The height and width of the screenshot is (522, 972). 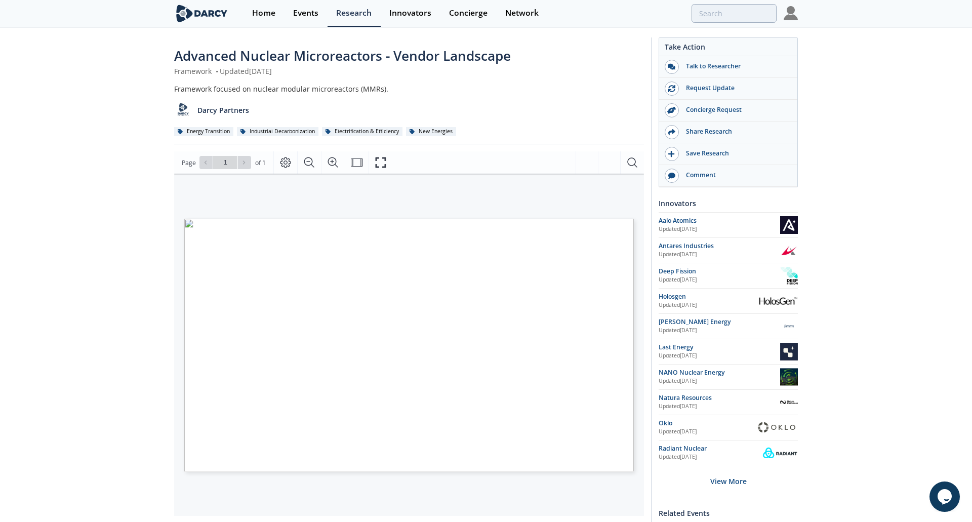 I want to click on img: Antares Industries, so click(x=789, y=250).